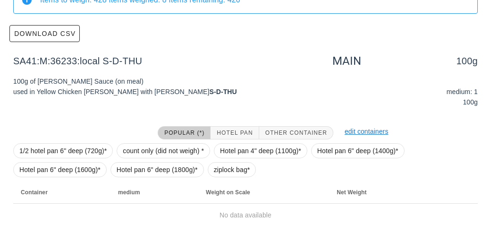  I want to click on div: medium: 1 100g, so click(422, 97).